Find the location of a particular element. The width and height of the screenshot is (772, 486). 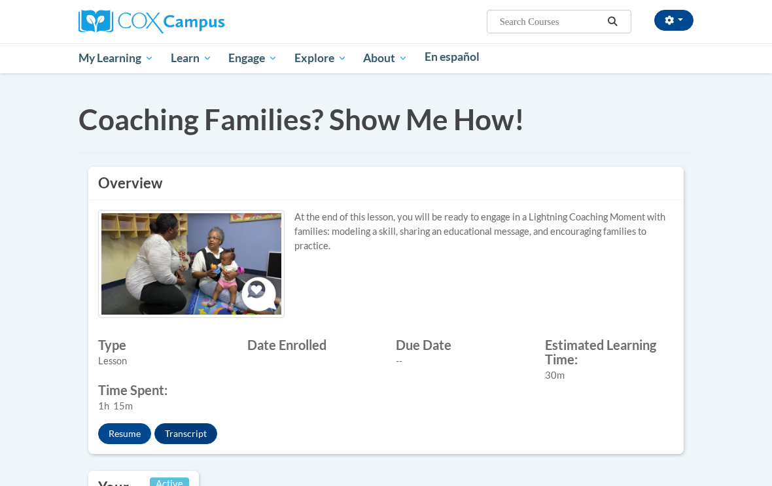

a: Learn is located at coordinates (191, 58).